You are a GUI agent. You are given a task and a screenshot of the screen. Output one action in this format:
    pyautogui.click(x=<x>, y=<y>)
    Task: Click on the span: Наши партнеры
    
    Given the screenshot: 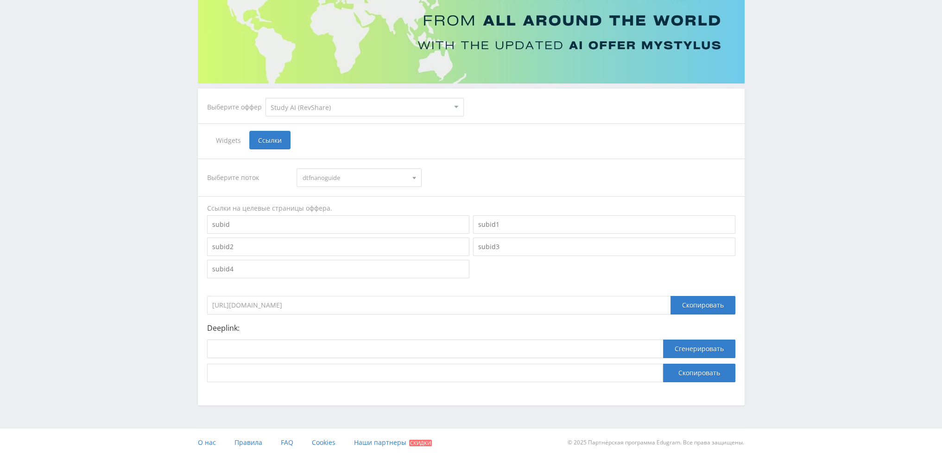 What is the action you would take?
    pyautogui.click(x=380, y=442)
    